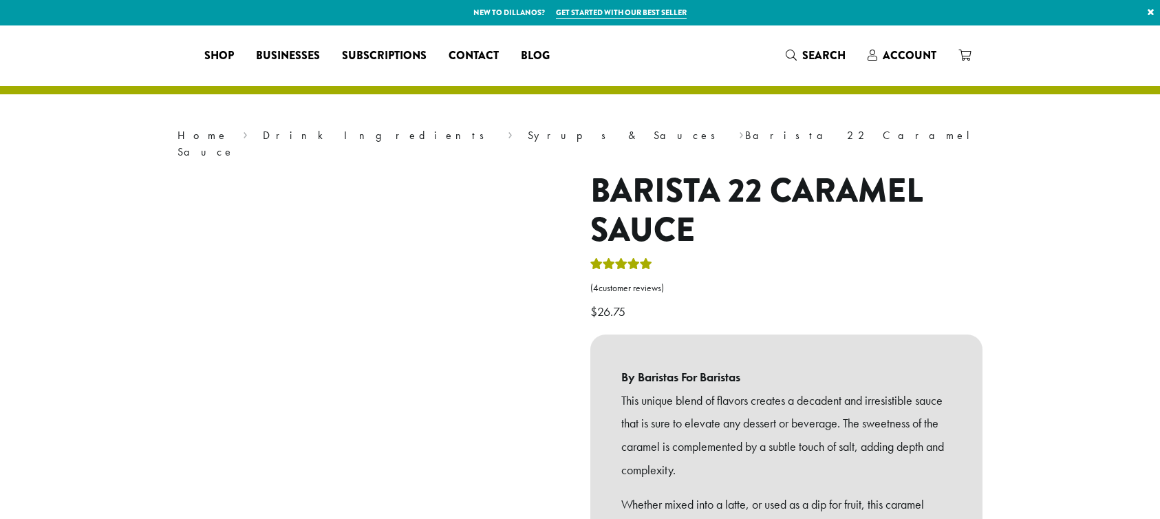 The image size is (1160, 519). What do you see at coordinates (823, 55) in the screenshot?
I see `span: Search` at bounding box center [823, 55].